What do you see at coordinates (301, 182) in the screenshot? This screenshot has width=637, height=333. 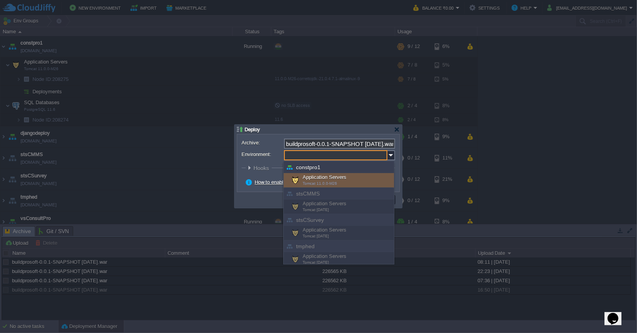 I see `a: How to enable zero-downtime deployment` at bounding box center [301, 182].